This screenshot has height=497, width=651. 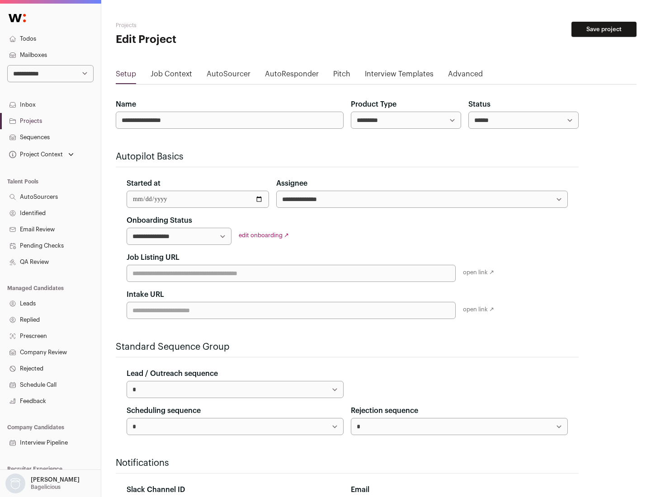 What do you see at coordinates (291, 183) in the screenshot?
I see `label: Assignee` at bounding box center [291, 183].